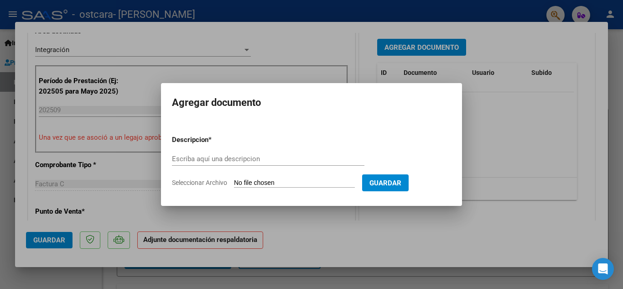 The height and width of the screenshot is (289, 623). I want to click on span: Guardar, so click(386, 183).